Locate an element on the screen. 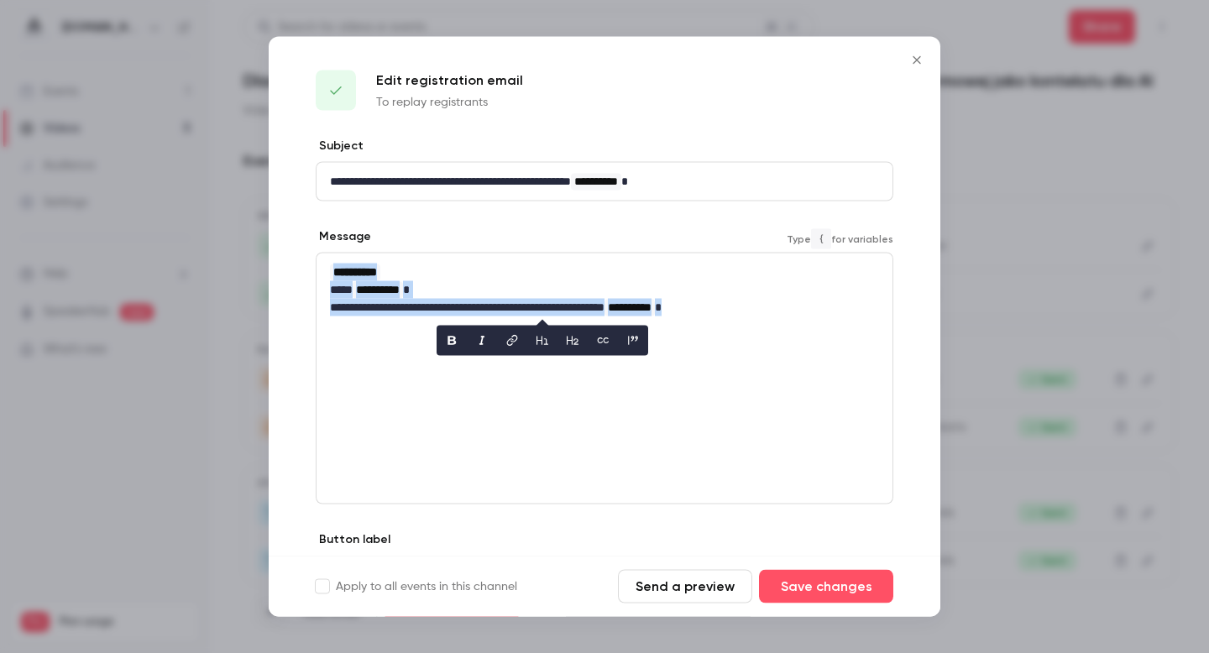 This screenshot has width=1209, height=653. p: Edit registration email is located at coordinates (449, 81).